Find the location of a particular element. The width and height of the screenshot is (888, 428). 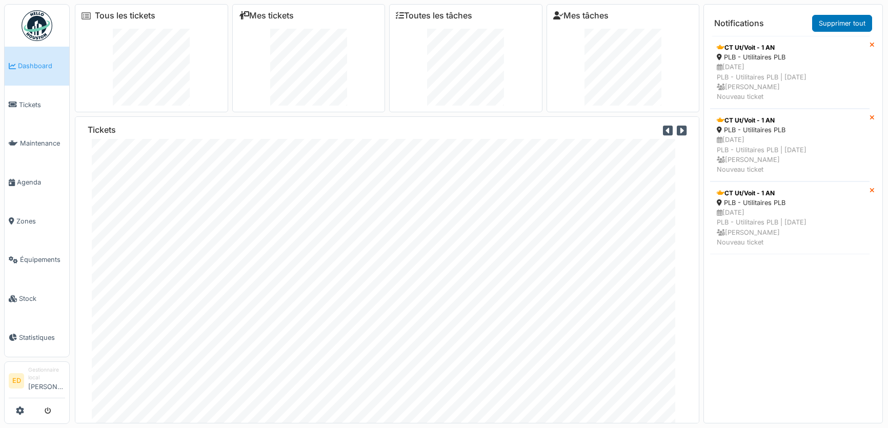

a: Stock is located at coordinates (37, 299).